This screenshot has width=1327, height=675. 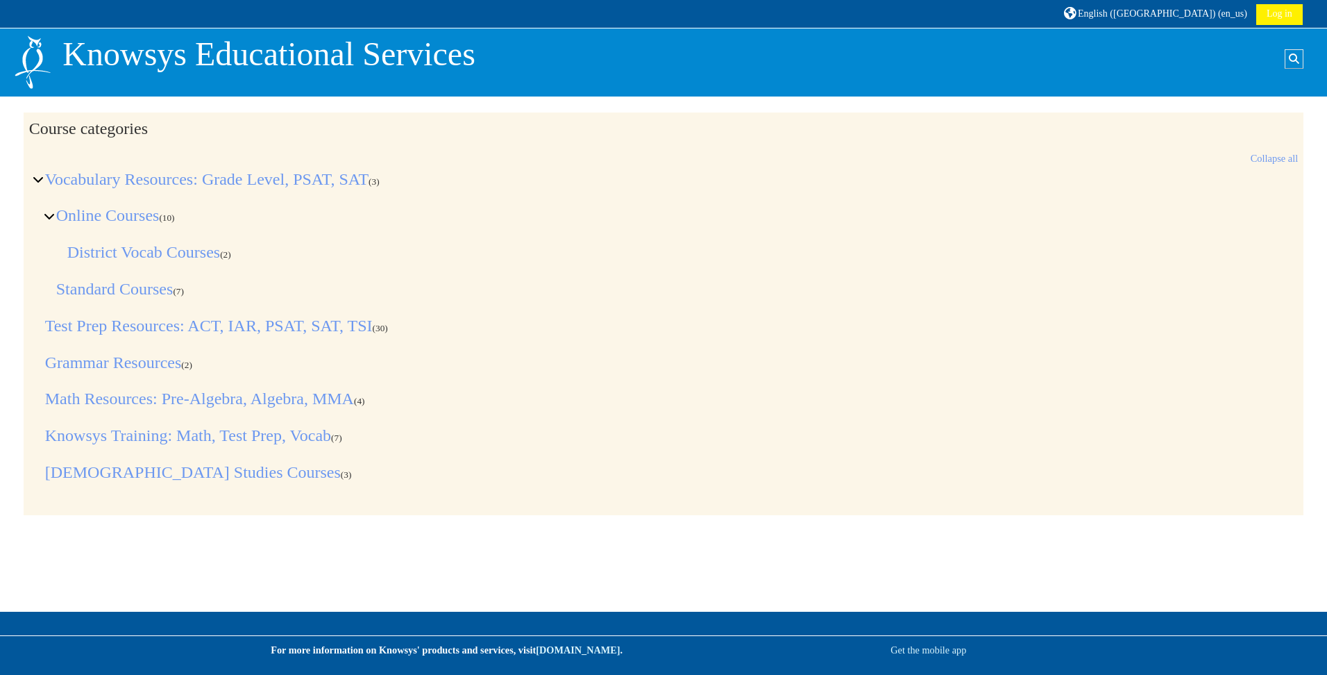 I want to click on a: Home, so click(x=33, y=61).